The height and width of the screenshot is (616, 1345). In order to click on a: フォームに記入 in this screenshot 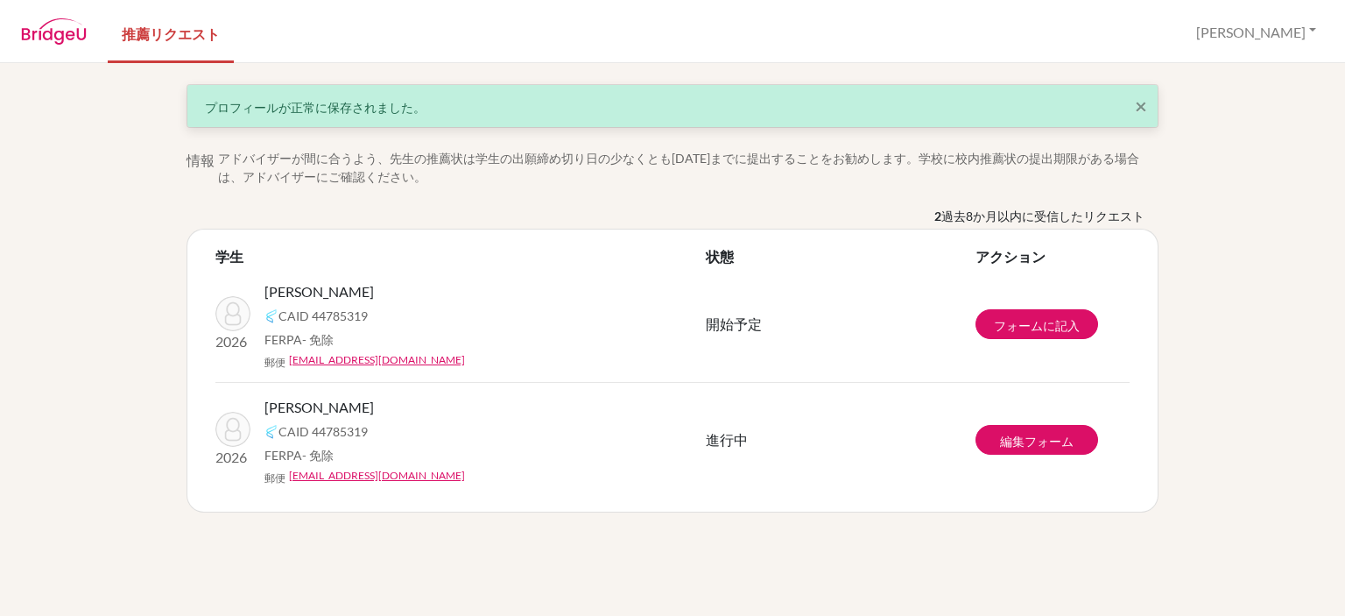, I will do `click(1037, 324)`.